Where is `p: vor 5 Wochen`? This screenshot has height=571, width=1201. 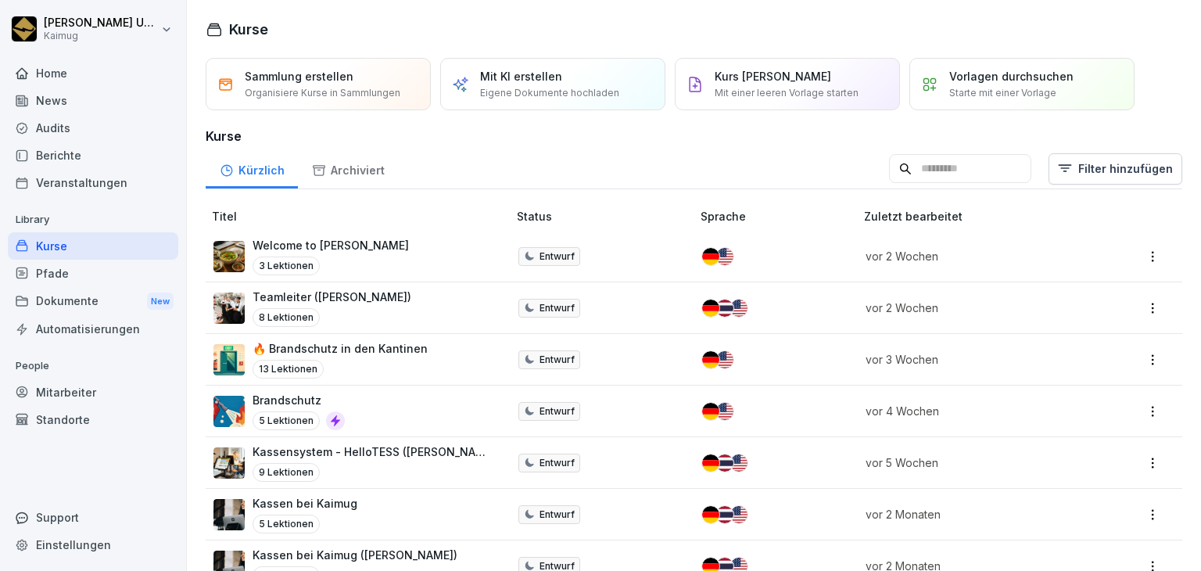 p: vor 5 Wochen is located at coordinates (973, 462).